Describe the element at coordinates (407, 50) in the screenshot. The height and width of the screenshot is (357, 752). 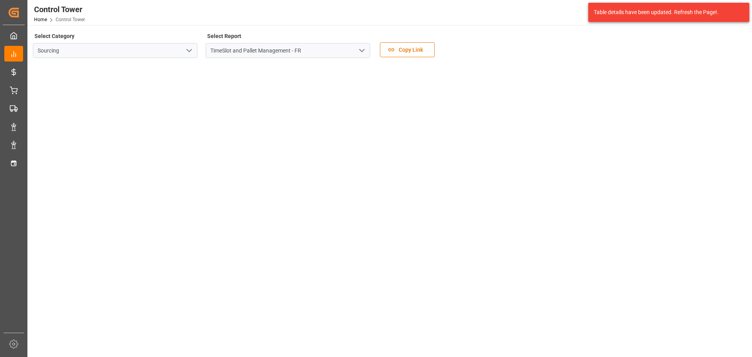
I see `button: Copy Link` at that location.